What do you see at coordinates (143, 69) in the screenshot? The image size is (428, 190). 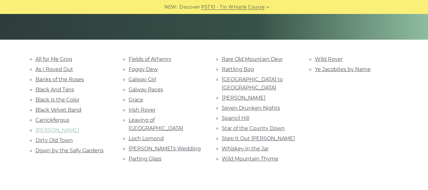 I see `a: Foggy Dew` at bounding box center [143, 69].